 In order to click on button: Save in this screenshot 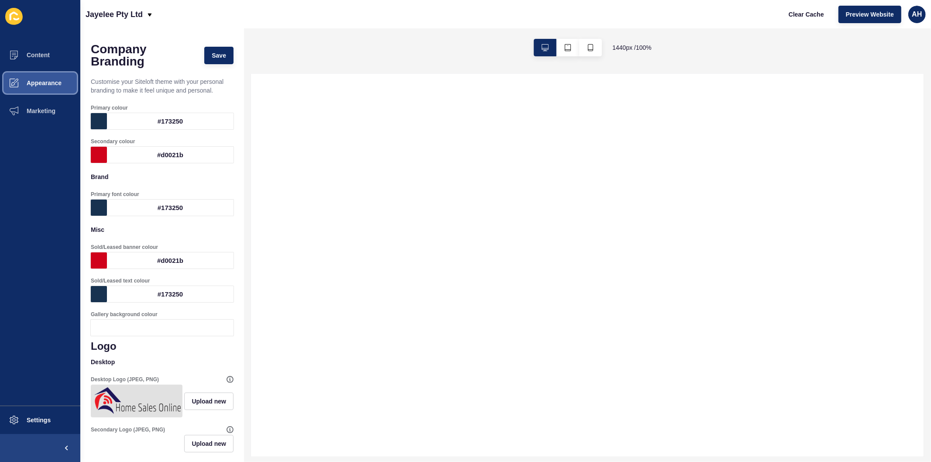, I will do `click(219, 55)`.